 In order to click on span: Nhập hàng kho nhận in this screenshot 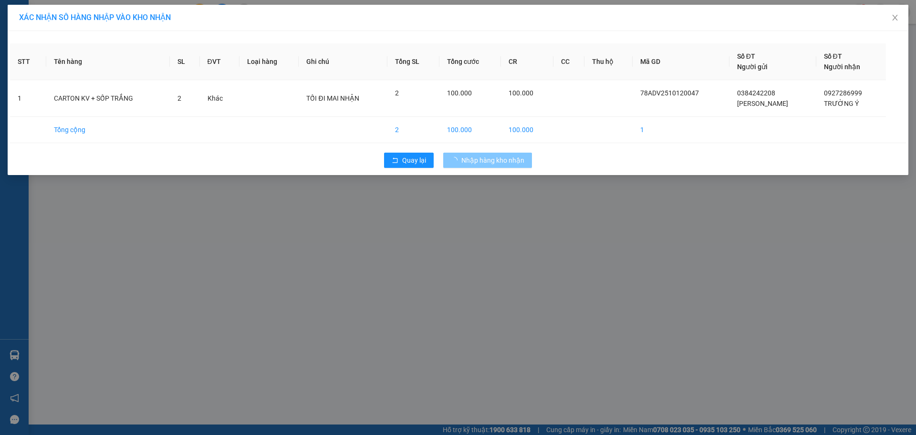, I will do `click(493, 160)`.